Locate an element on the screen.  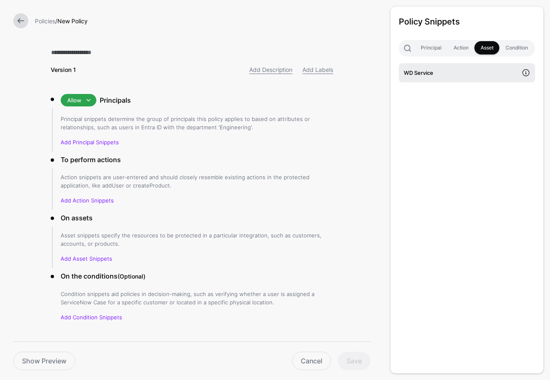
a: Add Condition Snippets is located at coordinates (91, 317).